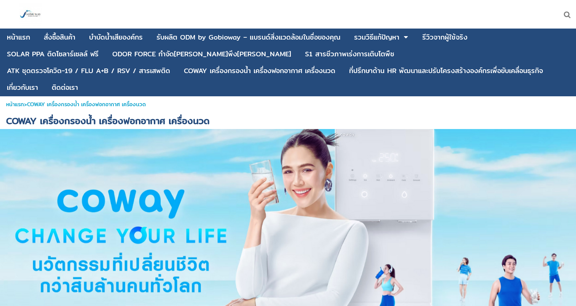  What do you see at coordinates (116, 37) in the screenshot?
I see `div: บําบัดน้ำเสียองค์กร` at bounding box center [116, 37].